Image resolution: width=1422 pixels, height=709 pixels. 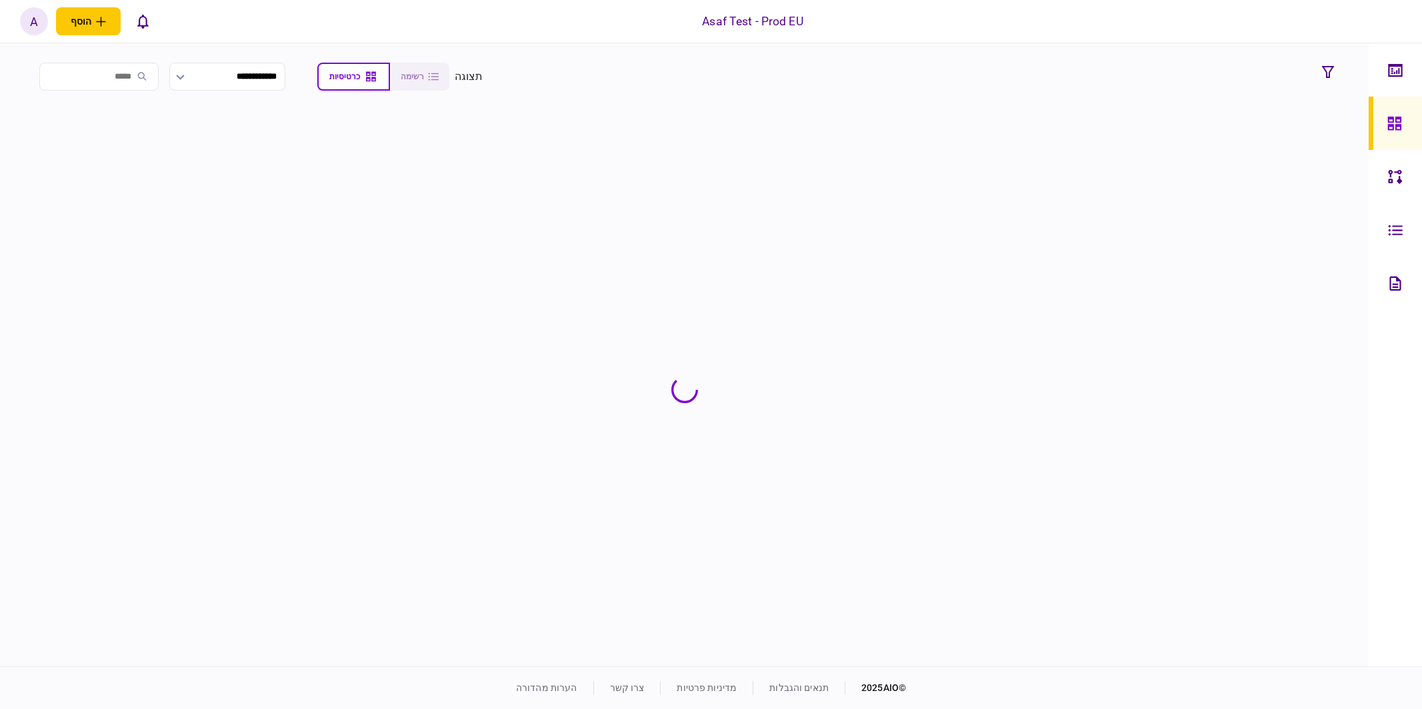 What do you see at coordinates (412, 77) in the screenshot?
I see `span: רשימה` at bounding box center [412, 77].